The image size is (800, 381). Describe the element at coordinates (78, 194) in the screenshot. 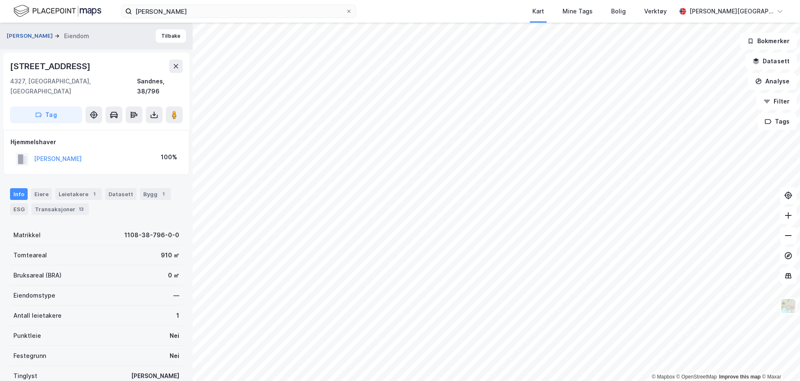

I see `div: Leietakere` at that location.